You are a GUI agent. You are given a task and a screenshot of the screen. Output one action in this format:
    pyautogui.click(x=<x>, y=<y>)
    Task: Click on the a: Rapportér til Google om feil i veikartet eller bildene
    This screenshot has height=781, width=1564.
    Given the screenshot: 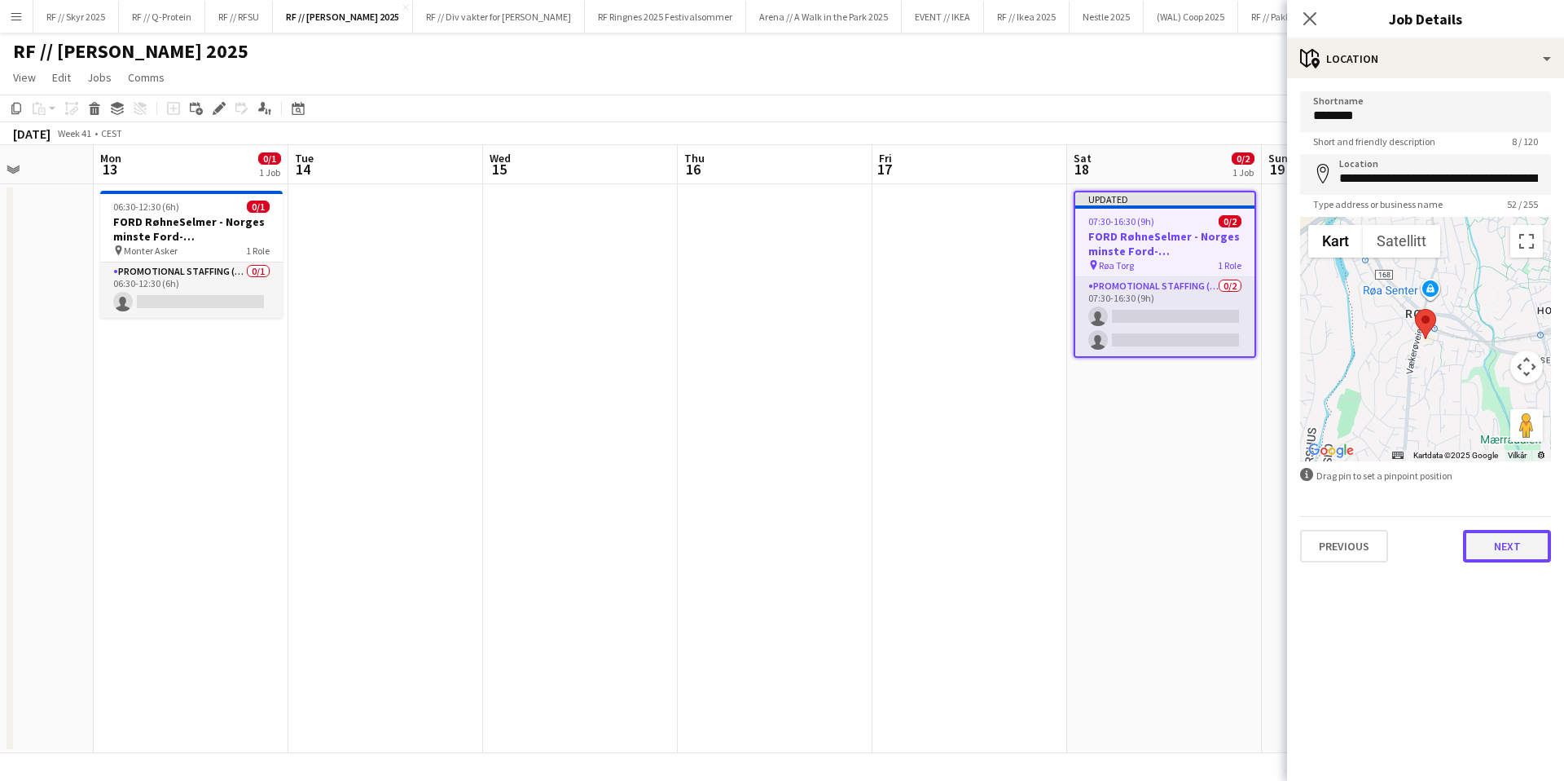 What is the action you would take?
    pyautogui.click(x=1542, y=455)
    